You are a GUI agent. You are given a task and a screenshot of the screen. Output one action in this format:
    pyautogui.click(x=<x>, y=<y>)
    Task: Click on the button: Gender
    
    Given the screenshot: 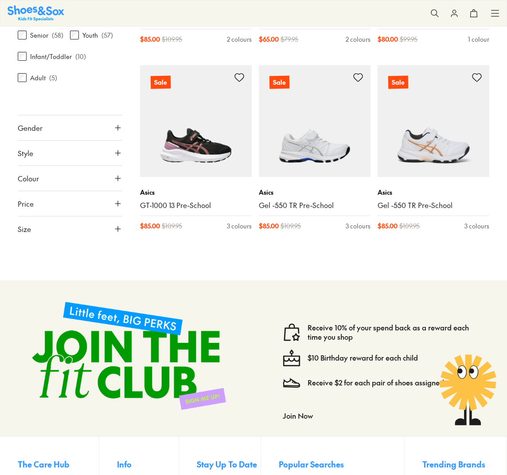 What is the action you would take?
    pyautogui.click(x=70, y=128)
    